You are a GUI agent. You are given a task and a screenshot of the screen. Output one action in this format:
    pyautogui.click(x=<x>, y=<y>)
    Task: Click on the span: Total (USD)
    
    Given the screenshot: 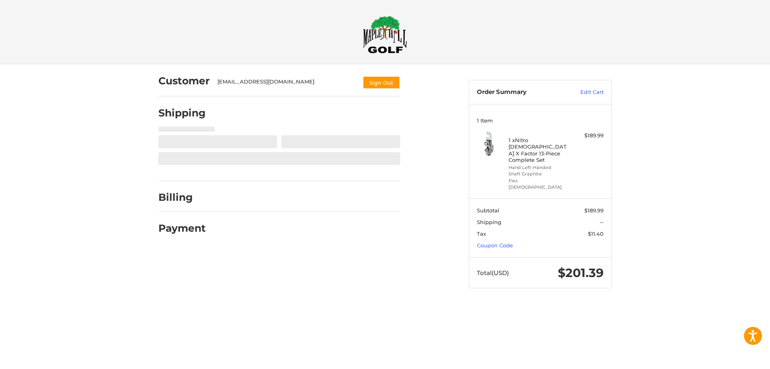 What is the action you would take?
    pyautogui.click(x=493, y=272)
    